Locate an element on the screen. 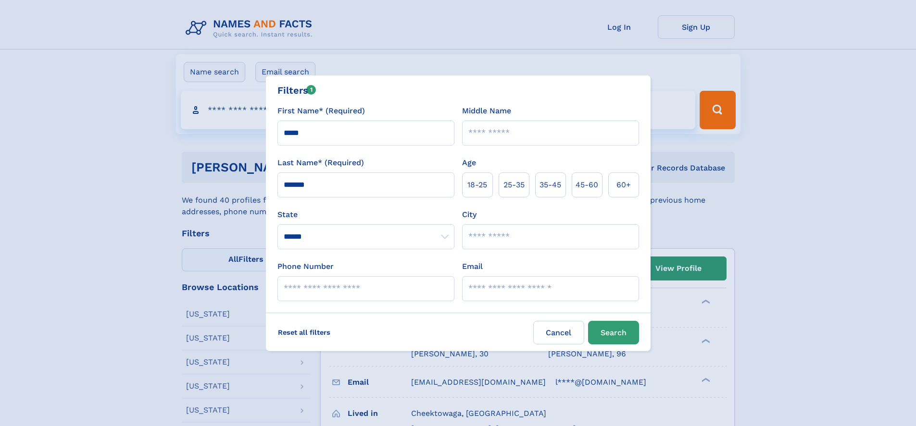  span: 60+ is located at coordinates (623, 185).